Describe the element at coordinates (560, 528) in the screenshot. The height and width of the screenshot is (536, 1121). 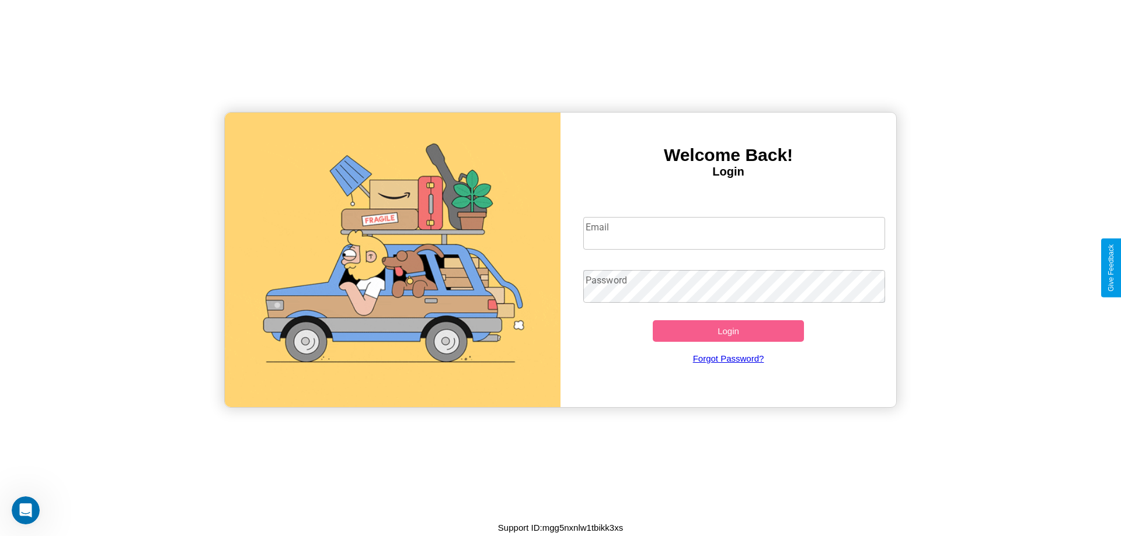
I see `p: Support ID: mgg5nxnlw1tbikk3xs` at that location.